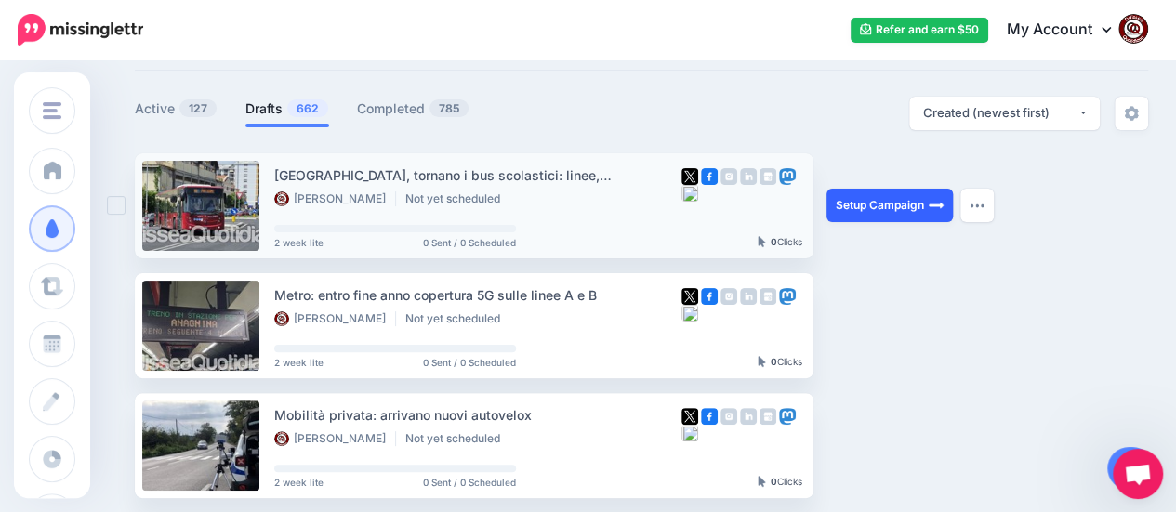  Describe the element at coordinates (1068, 30) in the screenshot. I see `a: My Account` at that location.